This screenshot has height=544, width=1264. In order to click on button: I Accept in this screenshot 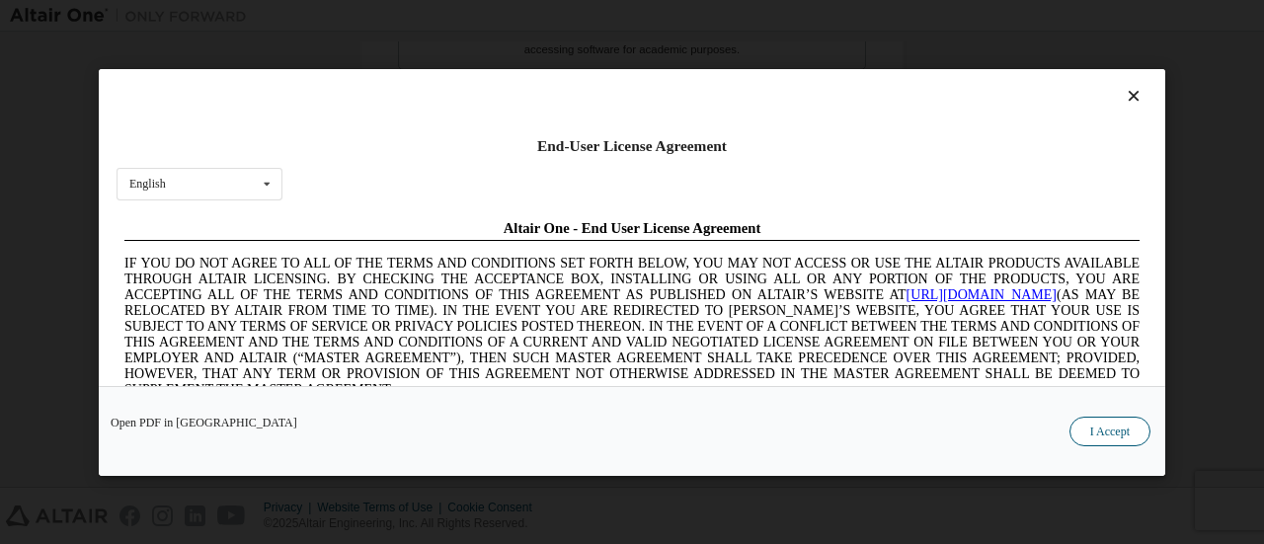, I will do `click(1110, 430)`.